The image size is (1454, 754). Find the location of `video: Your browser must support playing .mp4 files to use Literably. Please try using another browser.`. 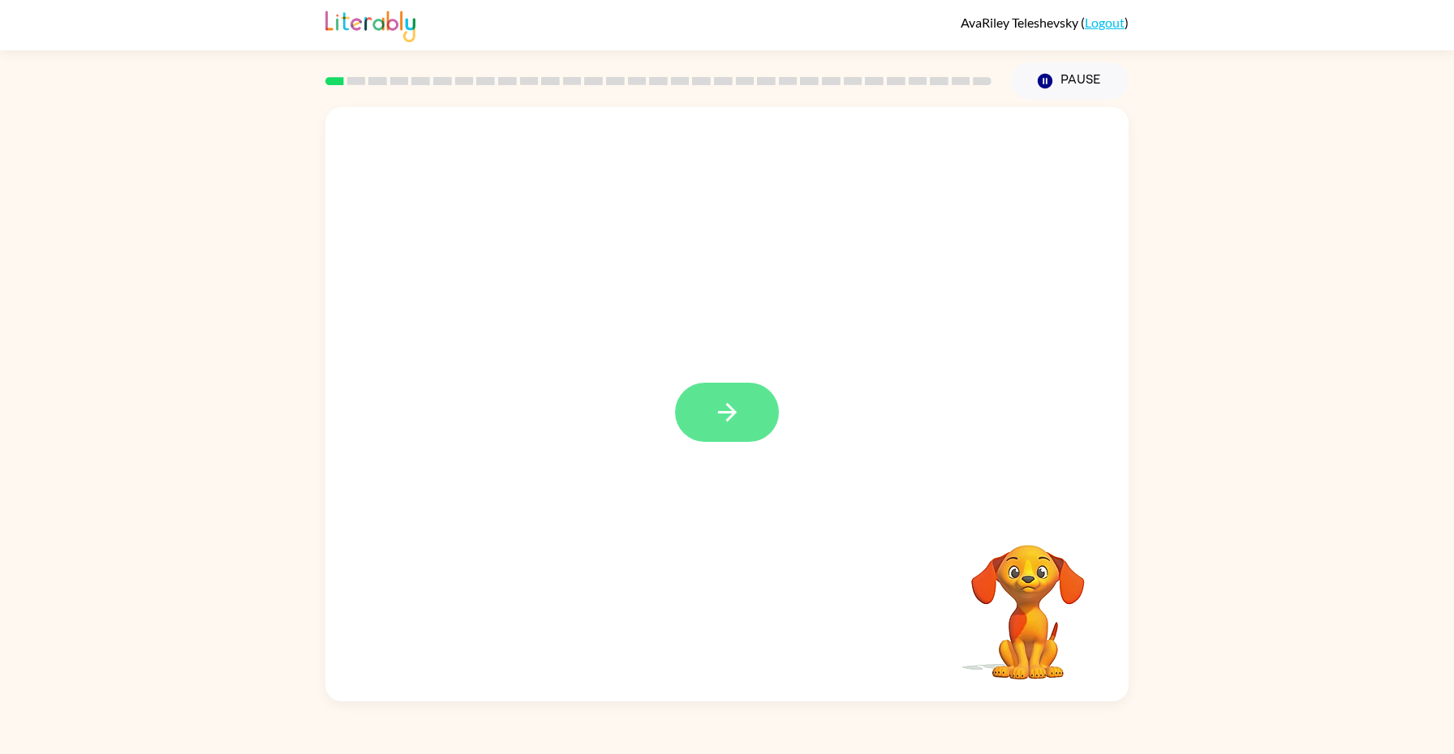

video: Your browser must support playing .mp4 files to use Literably. Please try using another browser. is located at coordinates (1028, 601).